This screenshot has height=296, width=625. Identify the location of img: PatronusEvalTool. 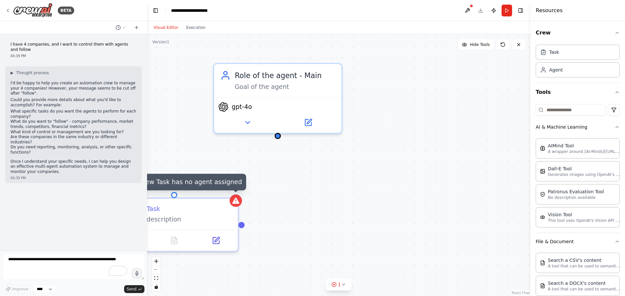
(542, 194).